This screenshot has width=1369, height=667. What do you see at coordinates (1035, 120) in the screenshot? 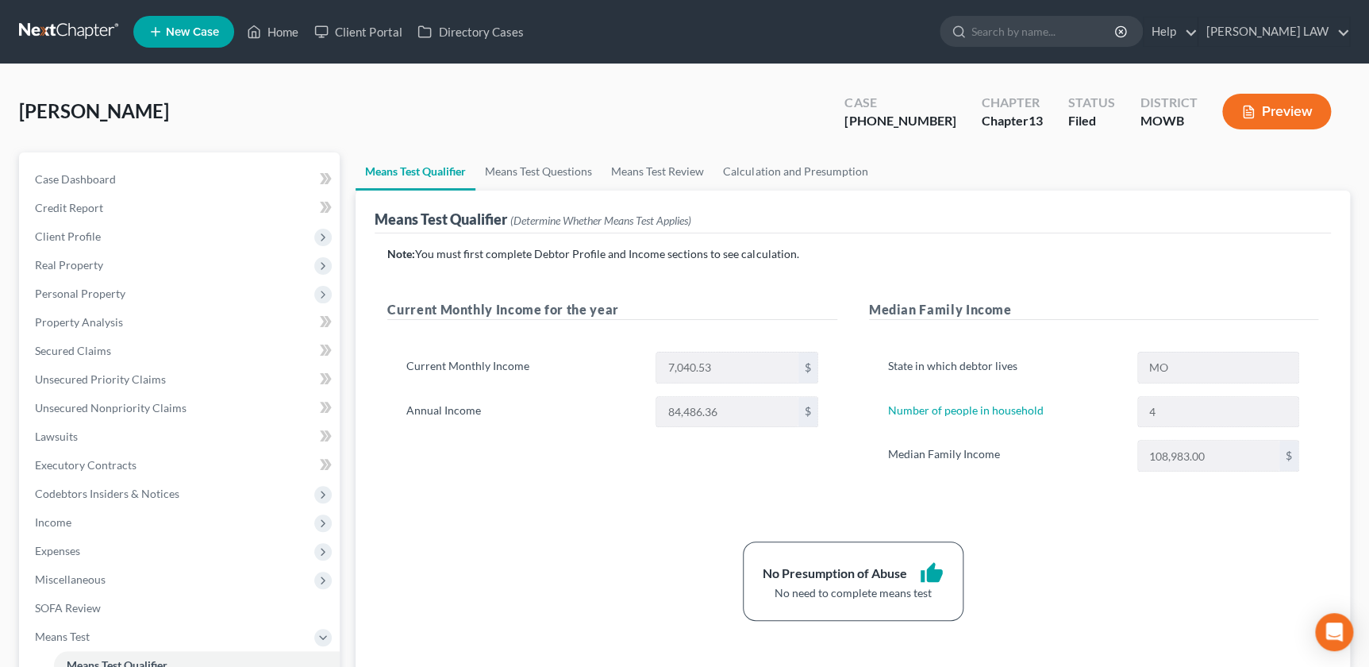
I see `span: 13` at bounding box center [1035, 120].